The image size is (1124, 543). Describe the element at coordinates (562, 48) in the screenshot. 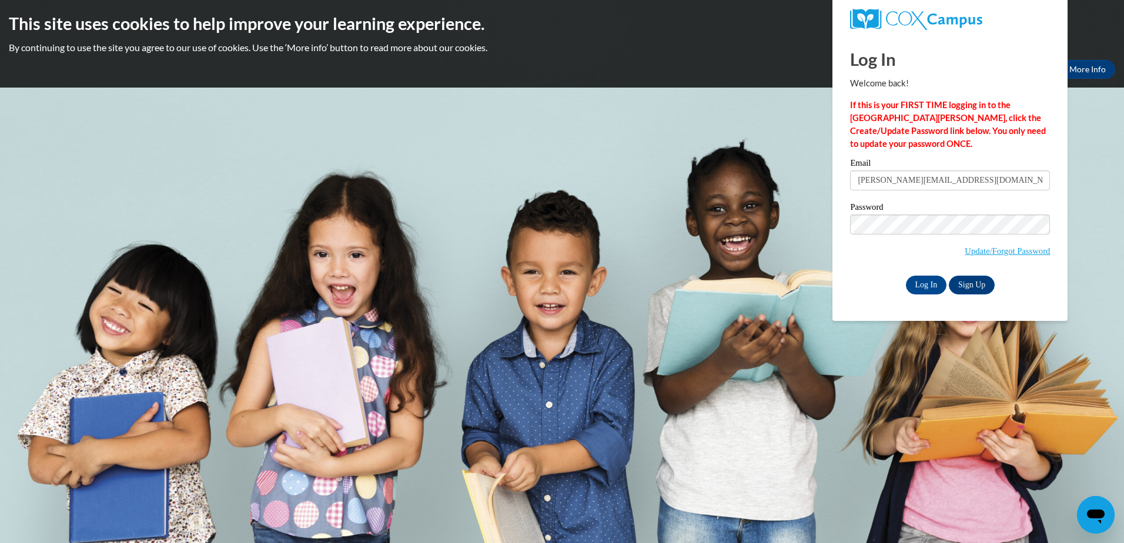

I see `p: By continuing to use the site you agree to our use of cookies. Use the ‘More info’ button to read...` at that location.